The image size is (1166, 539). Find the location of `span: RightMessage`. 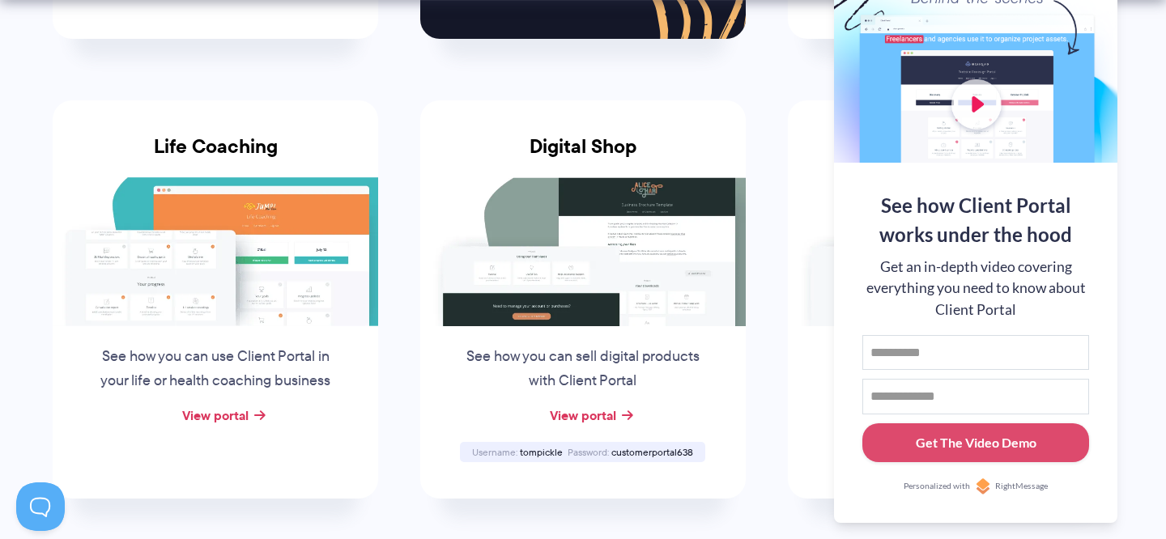

span: RightMessage is located at coordinates (1021, 487).